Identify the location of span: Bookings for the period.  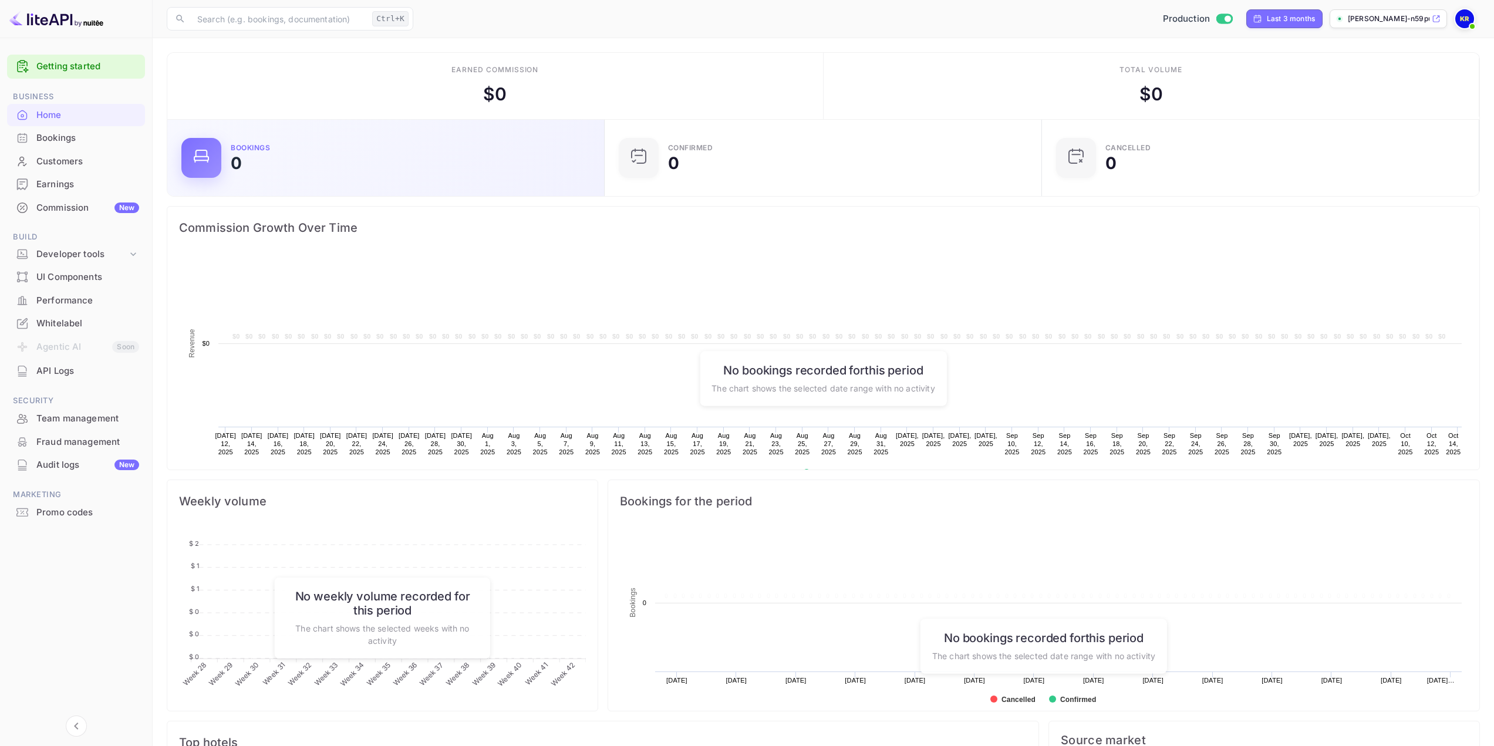
(1044, 501).